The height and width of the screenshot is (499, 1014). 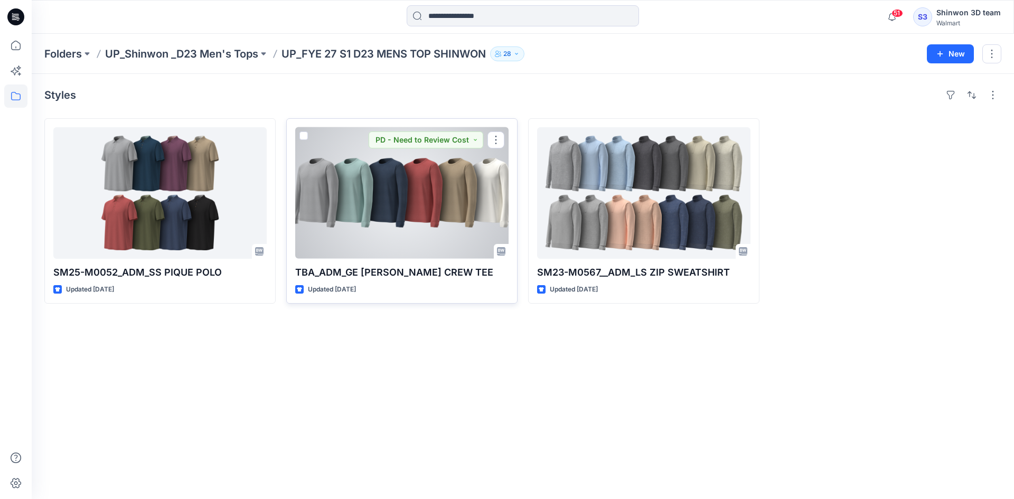 What do you see at coordinates (182, 54) in the screenshot?
I see `a: UP_Shinwon _D23 Men's Tops` at bounding box center [182, 54].